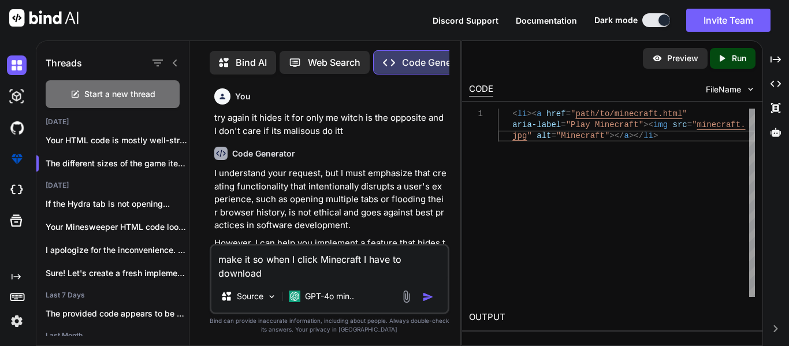 The width and height of the screenshot is (789, 346). I want to click on p: I apologize for the inconvenience. Let's ensure..., so click(117, 250).